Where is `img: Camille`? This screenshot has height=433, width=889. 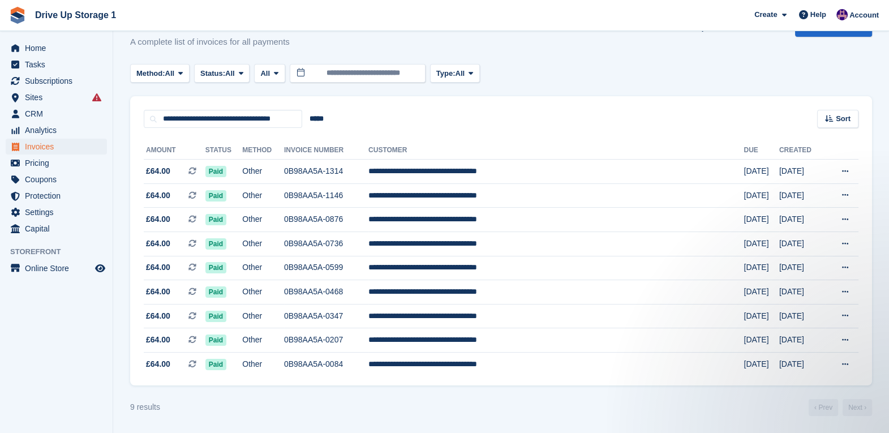 img: Camille is located at coordinates (842, 15).